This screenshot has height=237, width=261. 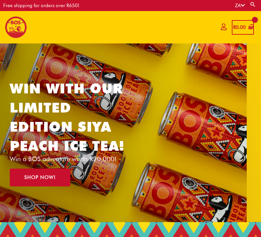 What do you see at coordinates (40, 177) in the screenshot?
I see `span: SHOP NOW!` at bounding box center [40, 177].